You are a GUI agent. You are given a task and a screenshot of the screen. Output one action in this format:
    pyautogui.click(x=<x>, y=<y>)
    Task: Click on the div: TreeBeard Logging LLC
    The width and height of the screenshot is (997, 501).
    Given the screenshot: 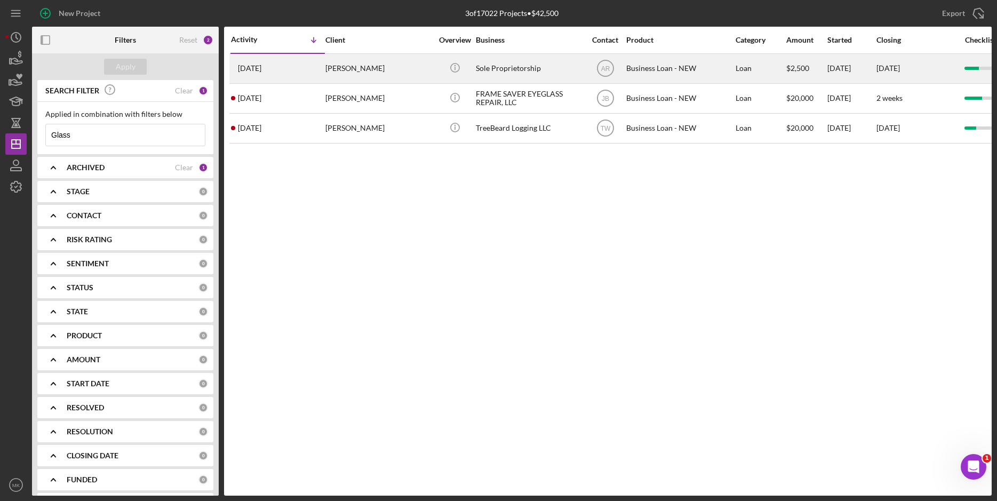 What is the action you would take?
    pyautogui.click(x=529, y=128)
    